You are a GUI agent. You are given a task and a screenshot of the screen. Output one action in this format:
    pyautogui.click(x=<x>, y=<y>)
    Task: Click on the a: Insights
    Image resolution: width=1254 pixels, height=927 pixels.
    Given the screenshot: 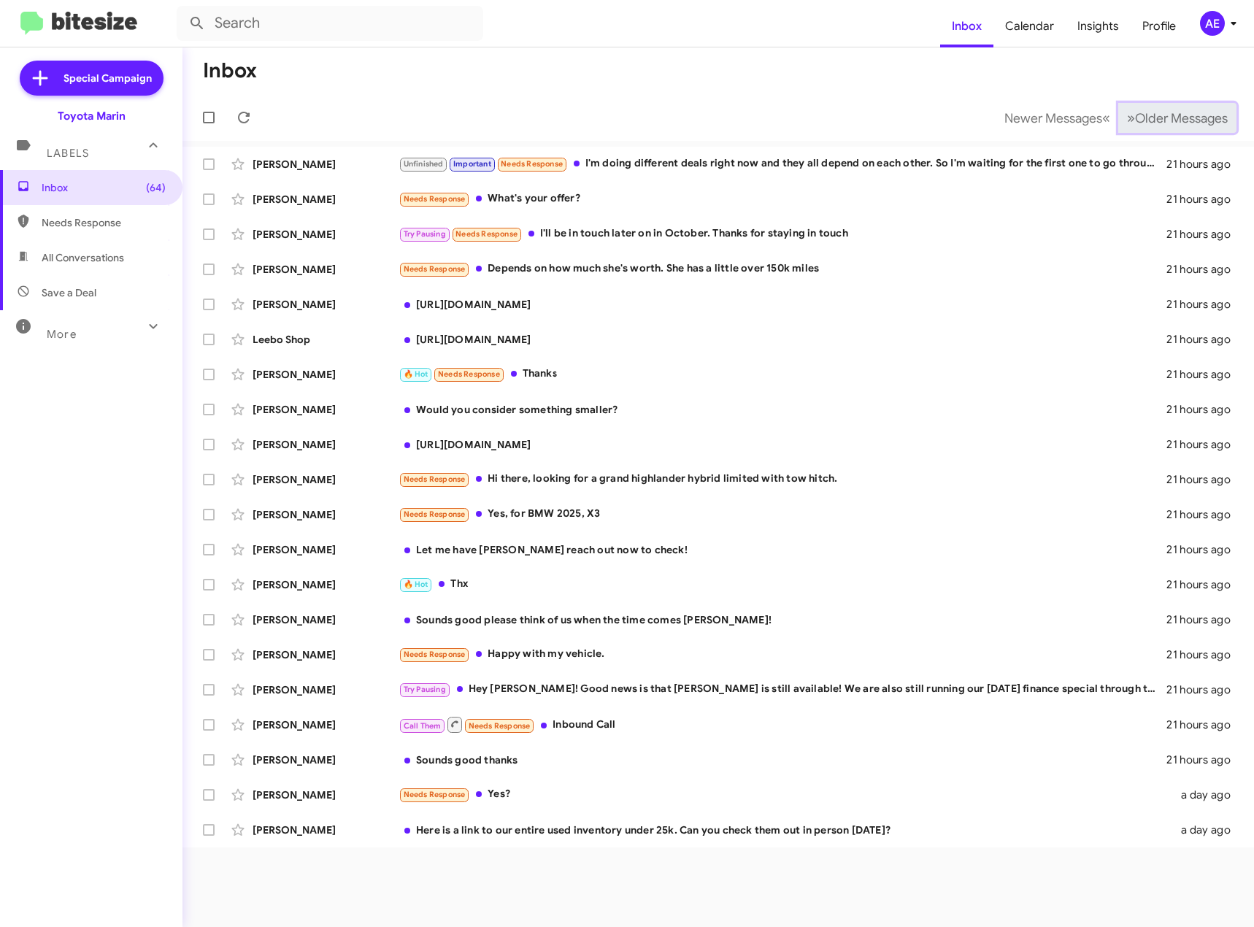 What is the action you would take?
    pyautogui.click(x=1098, y=26)
    